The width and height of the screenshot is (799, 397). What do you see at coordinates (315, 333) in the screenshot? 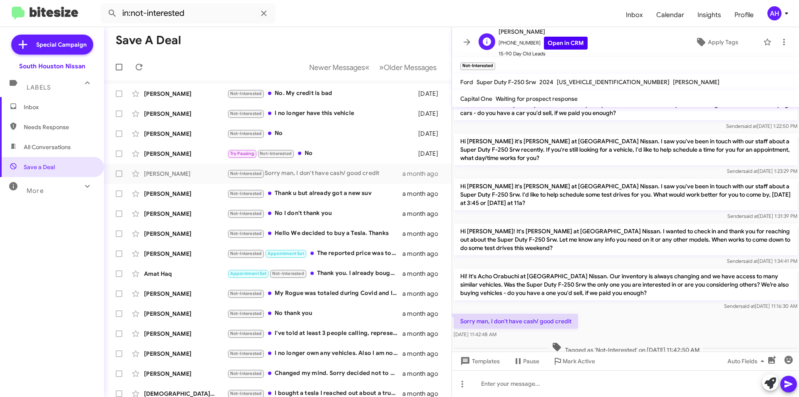
I see `div: I've told at least 3 people calling, representing your dealership that we've already sold the Sen...` at bounding box center [315, 333].